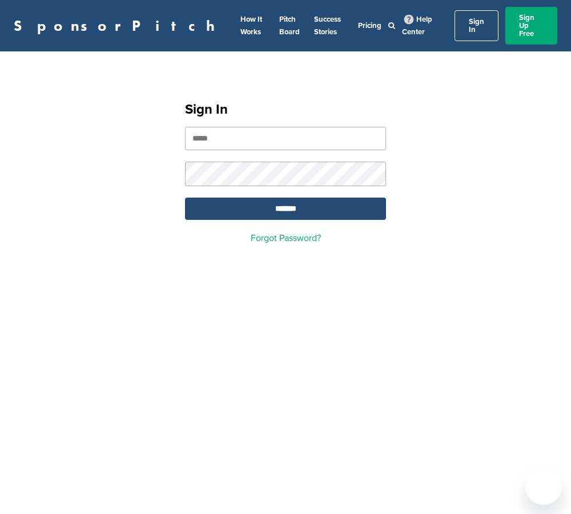 The image size is (571, 514). Describe the element at coordinates (251, 26) in the screenshot. I see `a: How It Works` at that location.